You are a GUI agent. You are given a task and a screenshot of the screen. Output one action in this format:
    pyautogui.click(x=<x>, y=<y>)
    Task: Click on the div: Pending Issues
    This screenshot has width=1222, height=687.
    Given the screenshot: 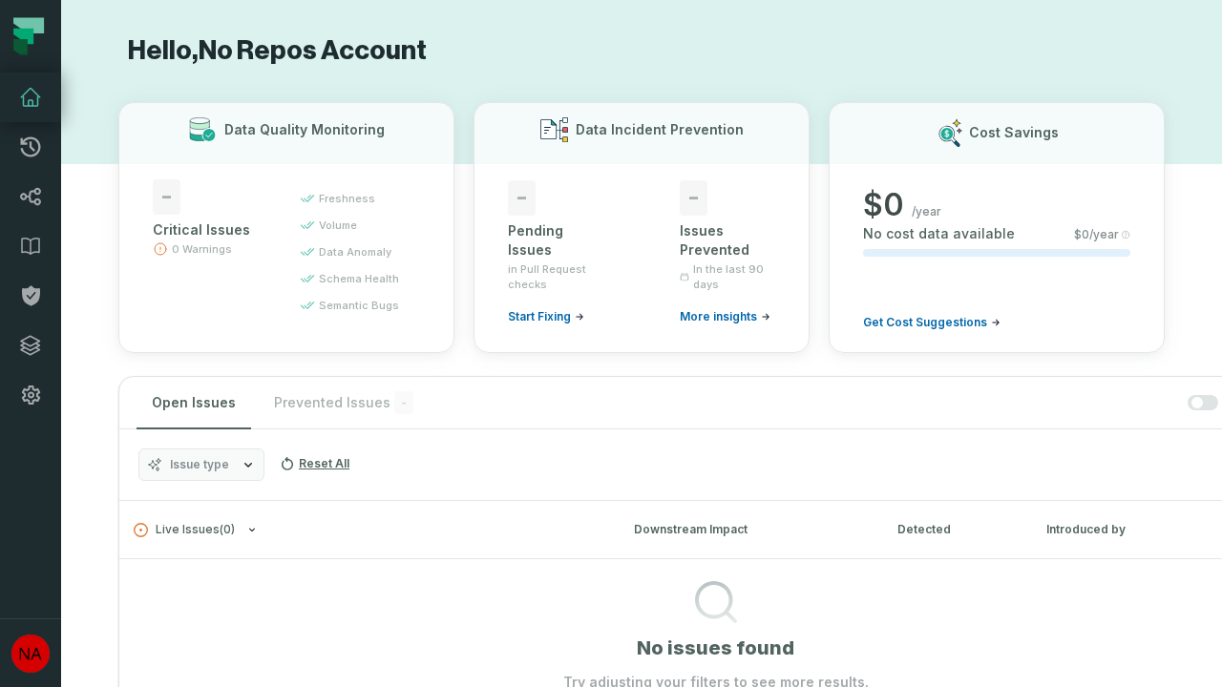 What is the action you would take?
    pyautogui.click(x=555, y=240)
    